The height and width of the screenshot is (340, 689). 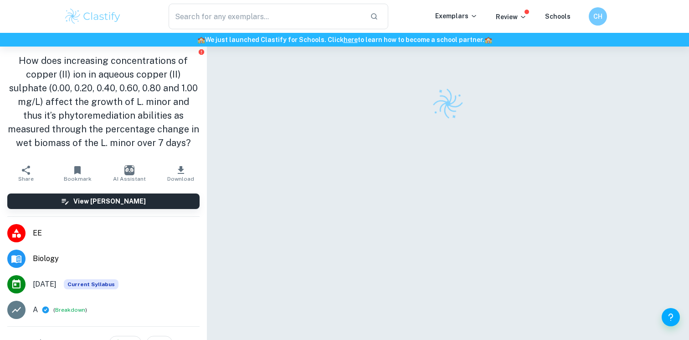 What do you see at coordinates (70, 309) in the screenshot?
I see `button: Breakdown` at bounding box center [70, 309].